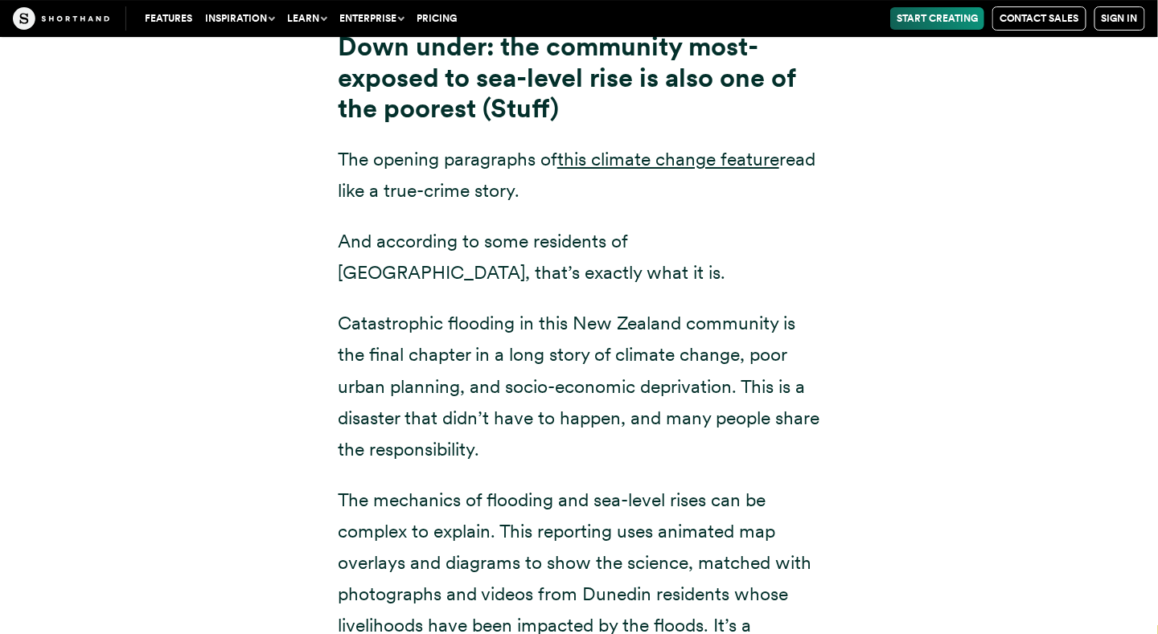 The width and height of the screenshot is (1158, 634). I want to click on a: Sign in, so click(1119, 18).